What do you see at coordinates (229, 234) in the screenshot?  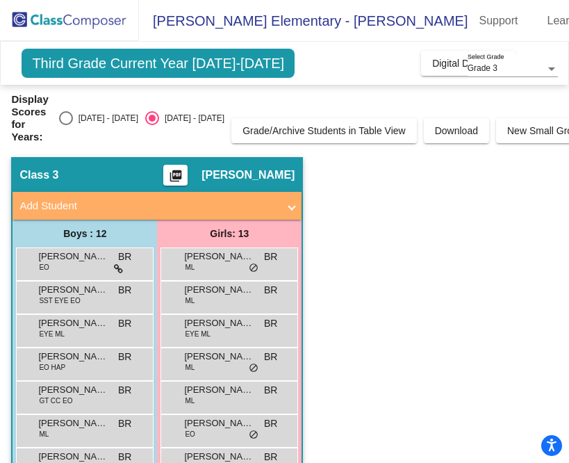 I see `div: Girls: 13` at bounding box center [229, 234].